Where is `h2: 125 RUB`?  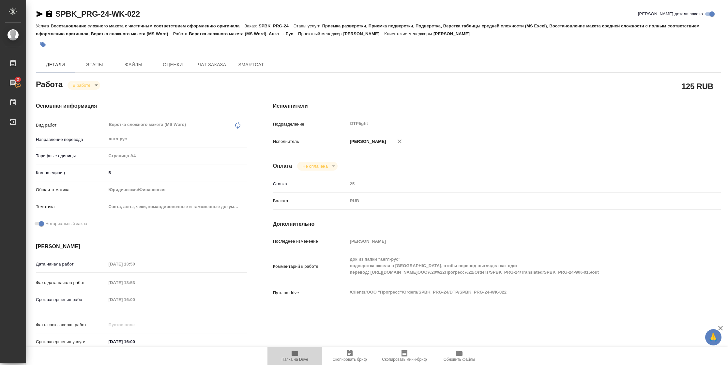 h2: 125 RUB is located at coordinates (697, 86).